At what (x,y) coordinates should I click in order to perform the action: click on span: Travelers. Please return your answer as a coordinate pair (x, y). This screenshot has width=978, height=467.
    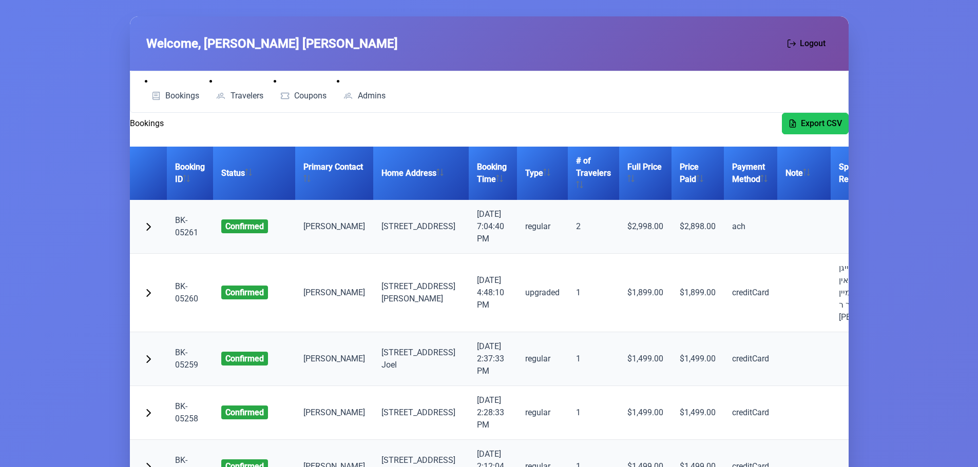
    Looking at the image, I should click on (247, 96).